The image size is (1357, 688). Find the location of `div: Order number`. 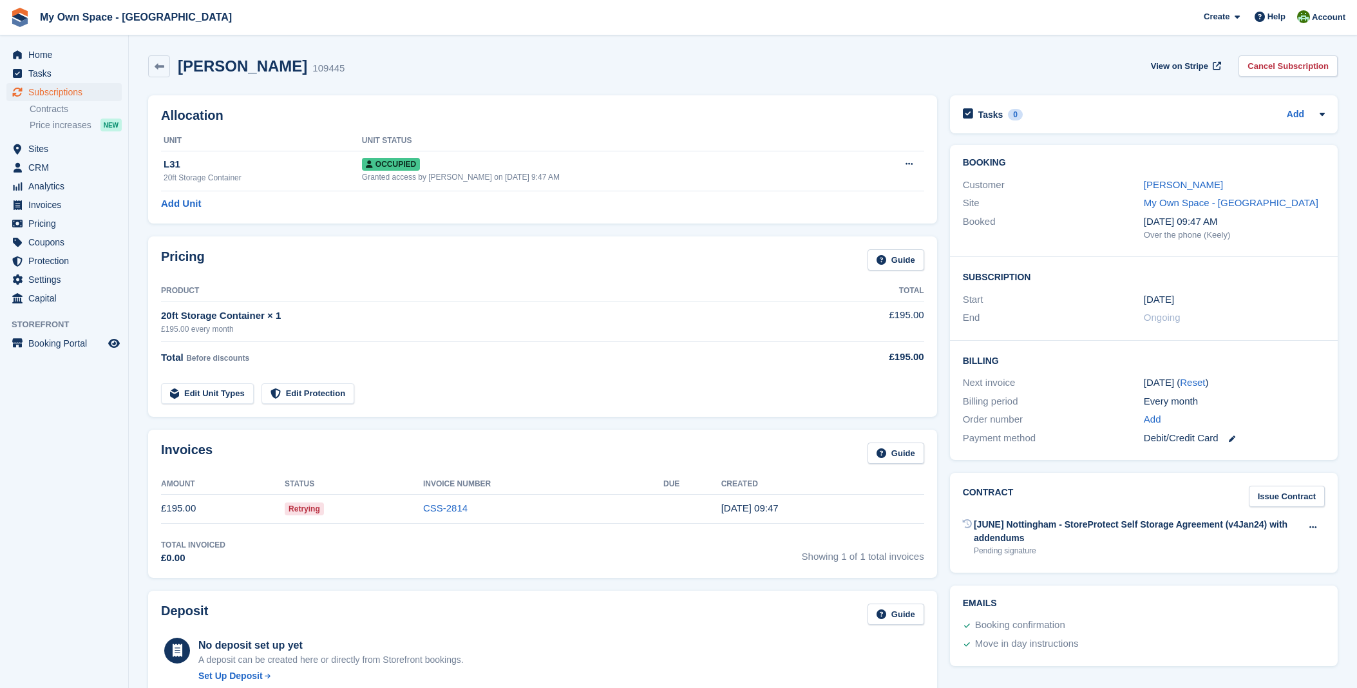

div: Order number is located at coordinates (1053, 419).